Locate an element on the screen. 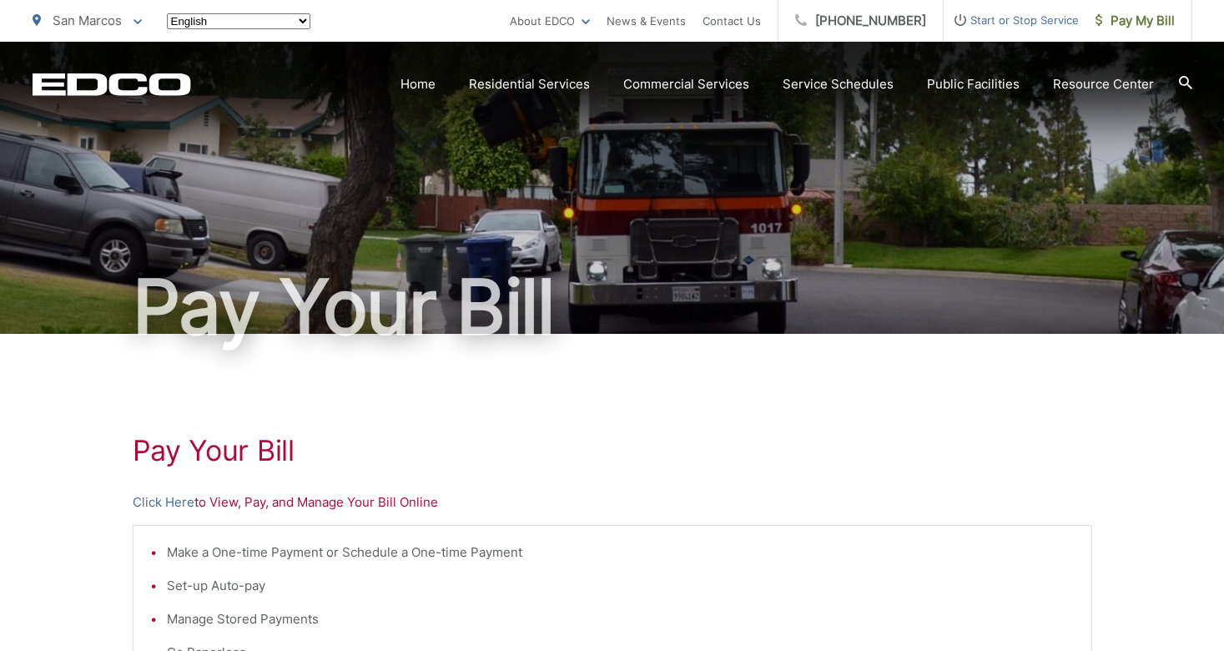 The height and width of the screenshot is (651, 1224). span: Pay My Bill is located at coordinates (1135, 21).